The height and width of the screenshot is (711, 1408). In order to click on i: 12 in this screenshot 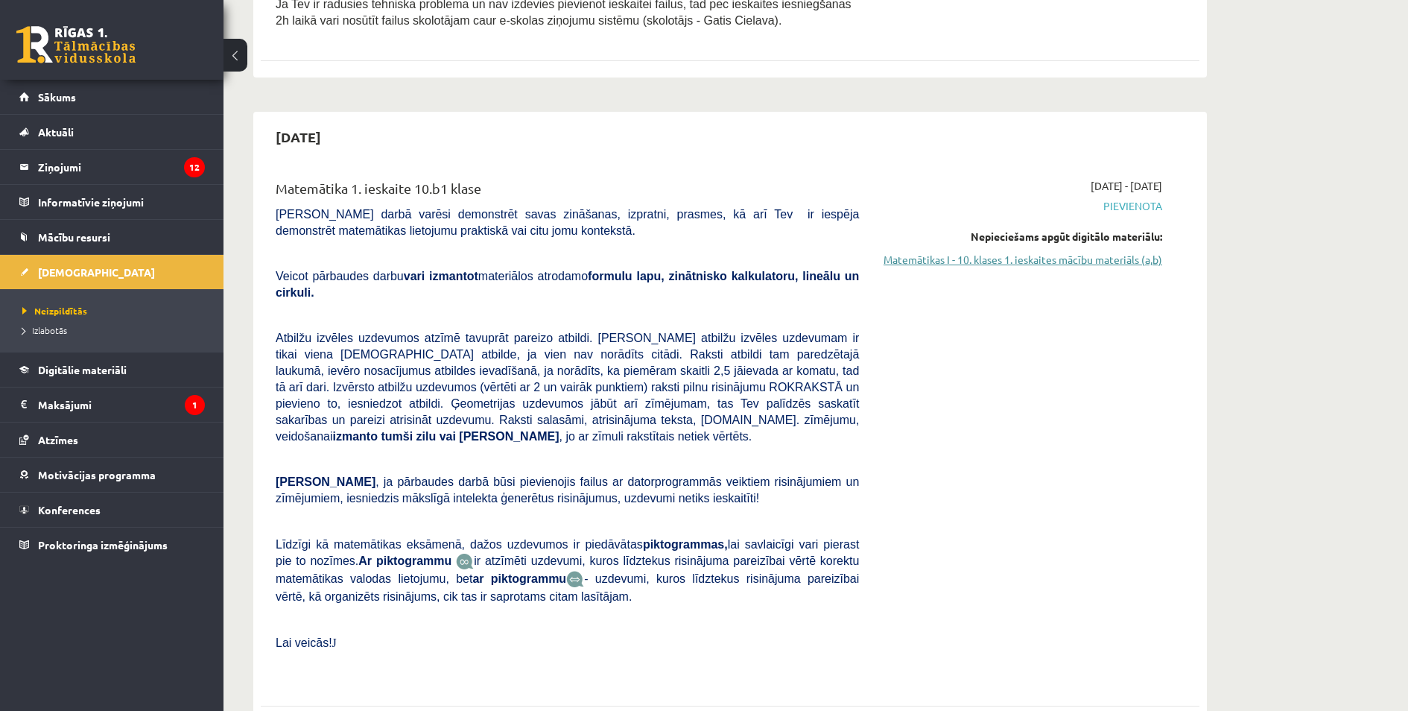, I will do `click(194, 167)`.